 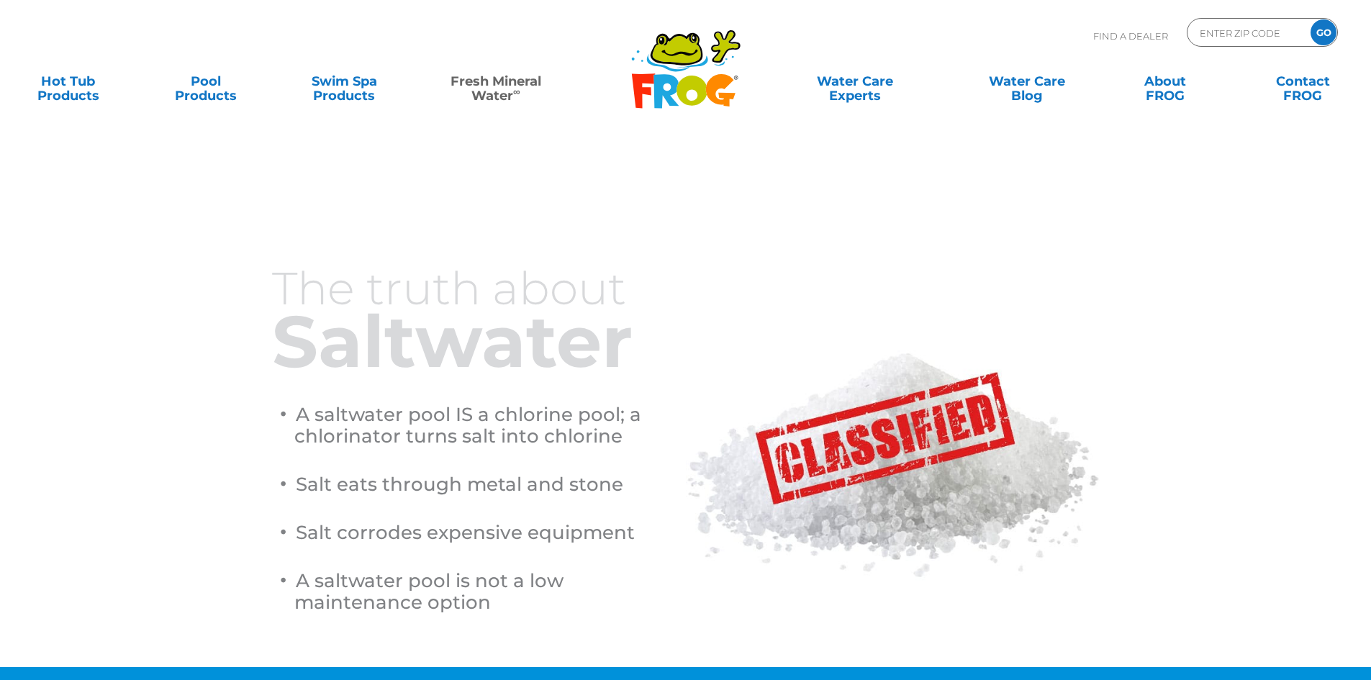 I want to click on a: PoolProducts, so click(x=206, y=81).